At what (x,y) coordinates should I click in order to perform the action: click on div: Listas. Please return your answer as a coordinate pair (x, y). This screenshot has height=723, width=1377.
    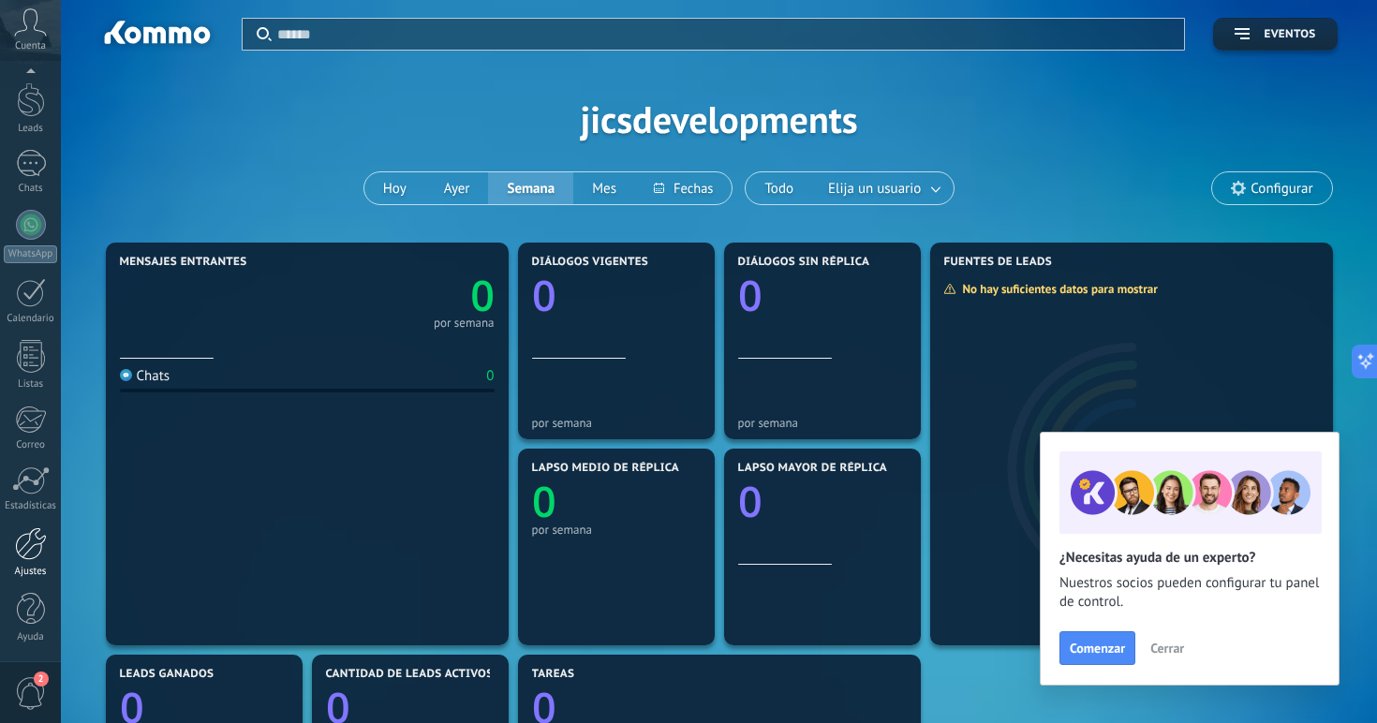
    Looking at the image, I should click on (31, 384).